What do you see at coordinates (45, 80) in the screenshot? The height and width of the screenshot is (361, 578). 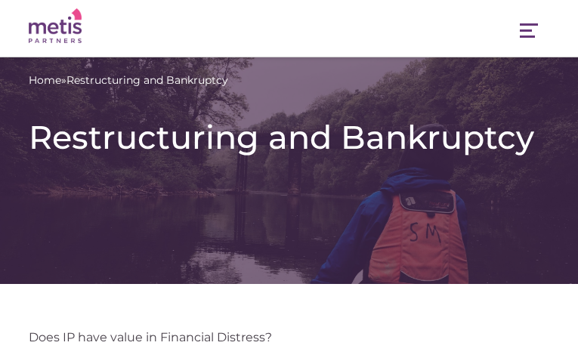 I see `a: Home` at bounding box center [45, 80].